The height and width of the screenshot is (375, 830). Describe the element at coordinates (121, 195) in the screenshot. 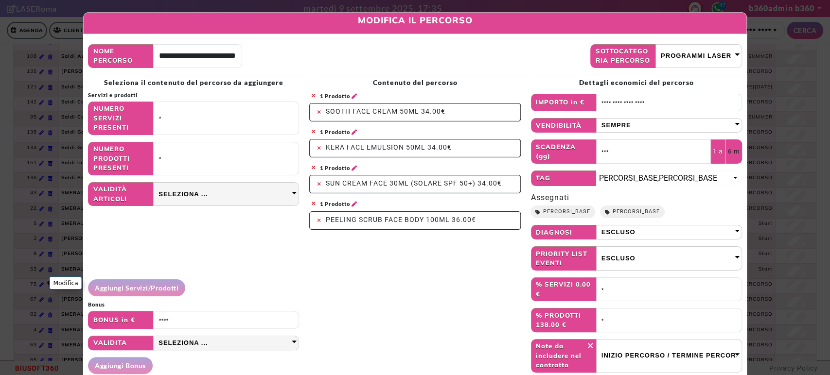

I see `span: VALIDITÀ ARTICOLI` at that location.